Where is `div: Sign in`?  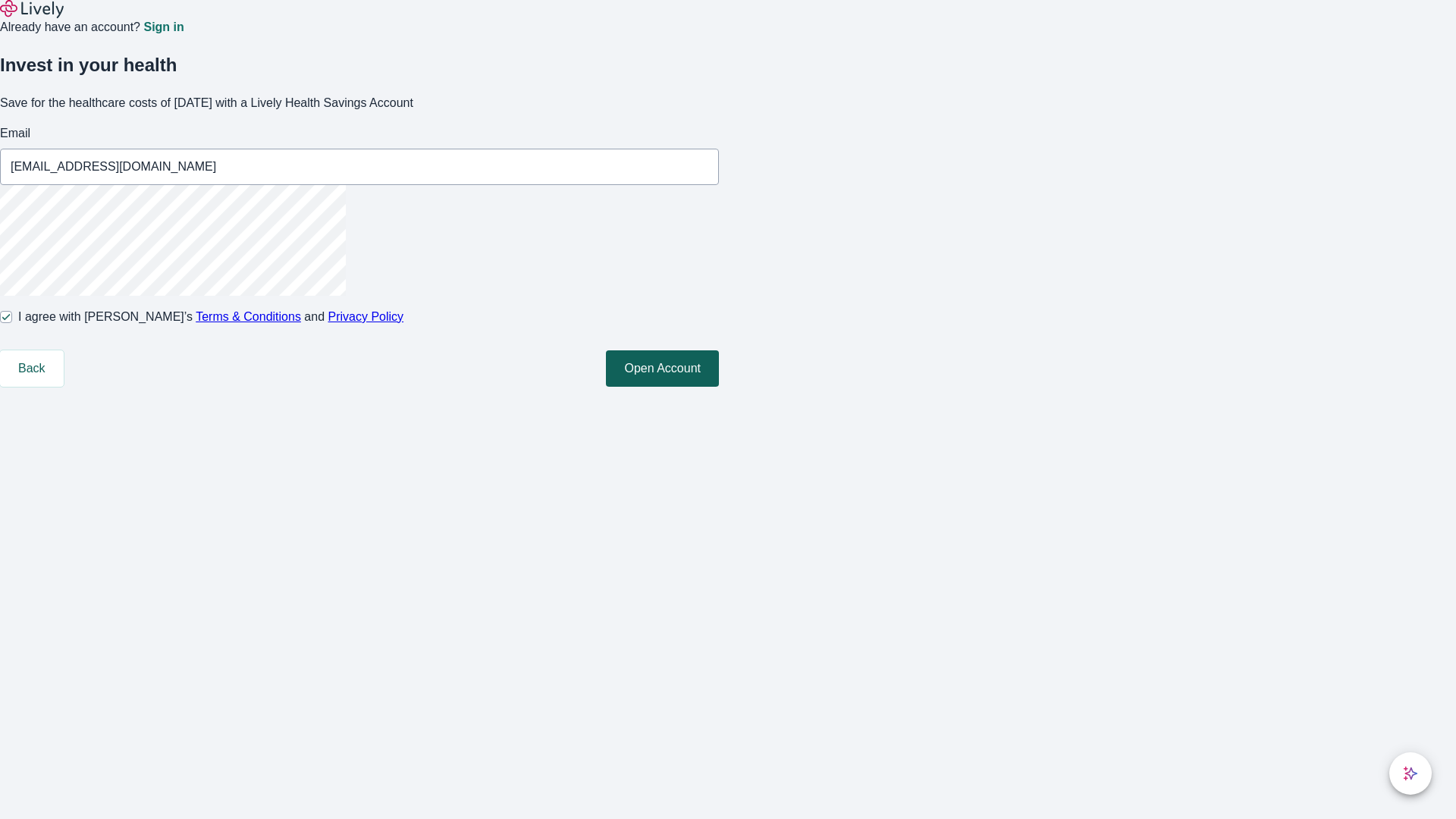
div: Sign in is located at coordinates (163, 27).